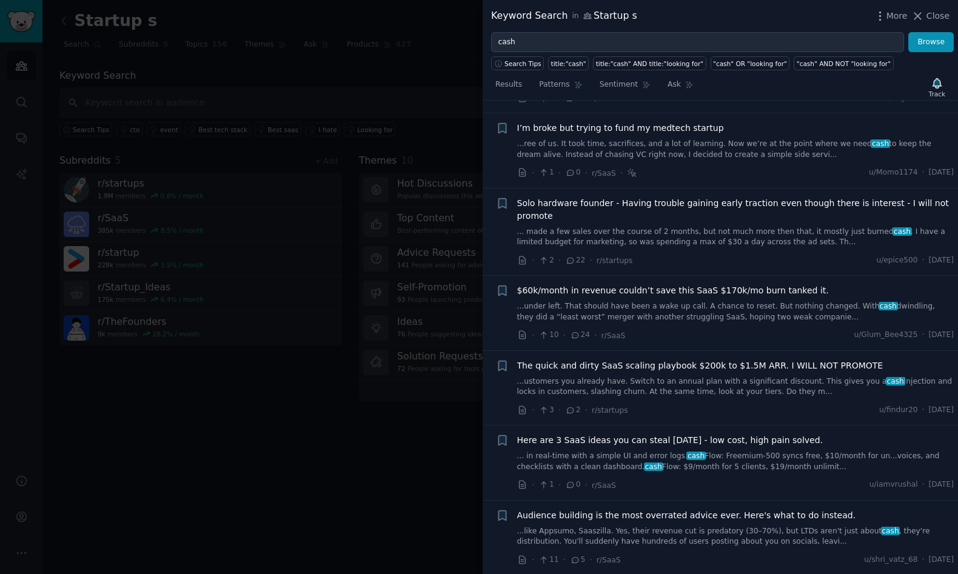  Describe the element at coordinates (736, 387) in the screenshot. I see `a: ...ustomers you already have. Switch to an annual plan with a significant discount. This gives yo...` at that location.